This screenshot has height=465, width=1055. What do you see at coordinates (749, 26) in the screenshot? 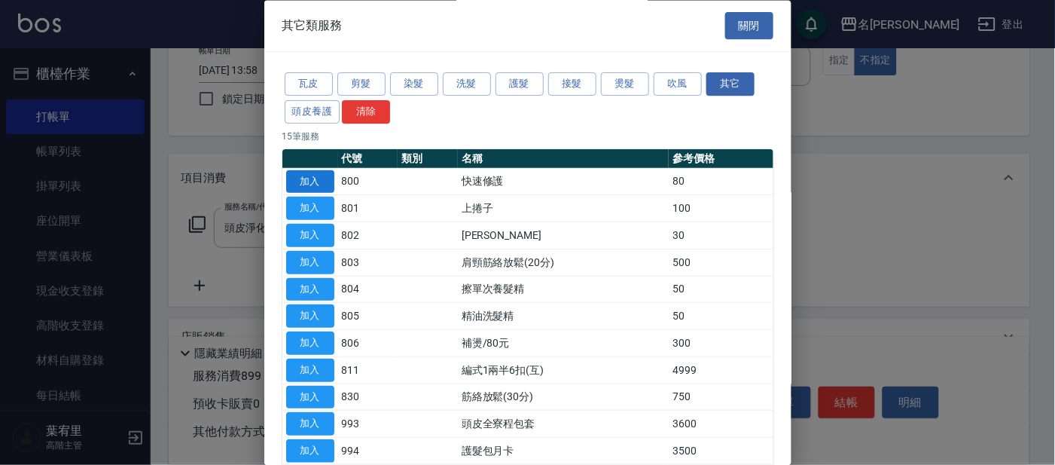
I see `button: 關閉` at bounding box center [749, 26].